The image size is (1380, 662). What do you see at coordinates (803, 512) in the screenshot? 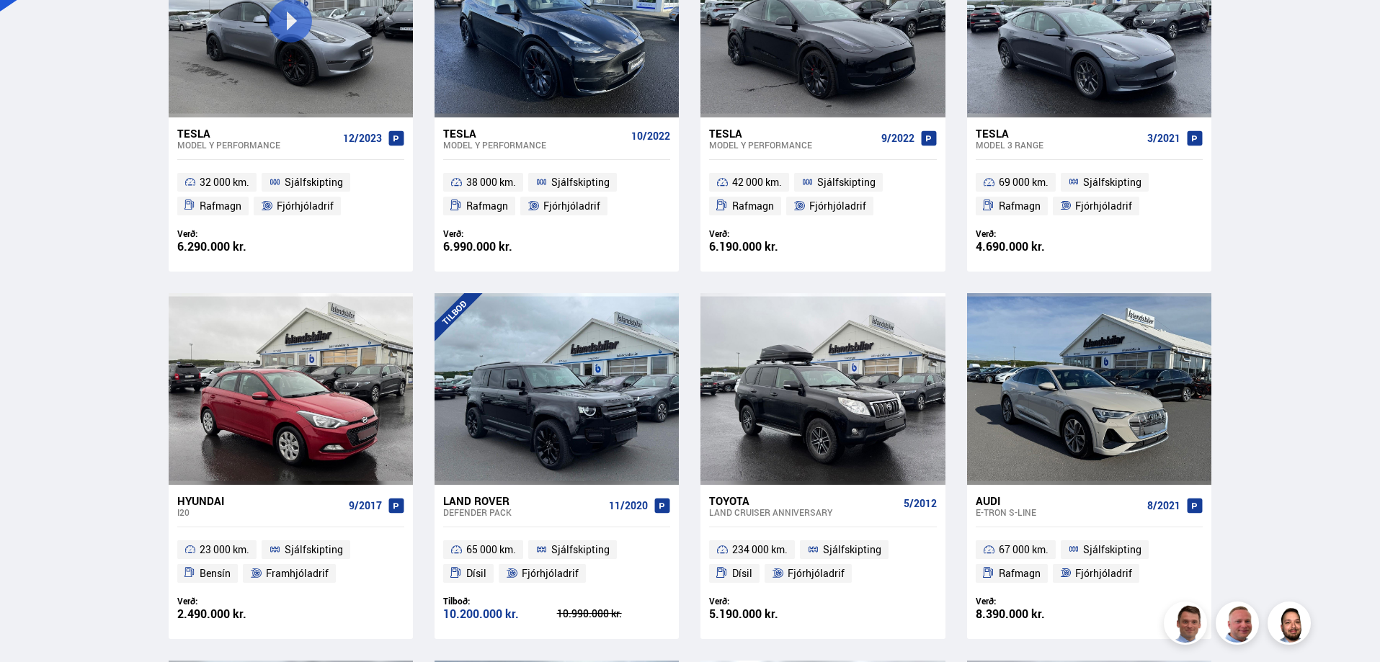
I see `div: Land Cruiser ANNIVERSARY` at bounding box center [803, 512].